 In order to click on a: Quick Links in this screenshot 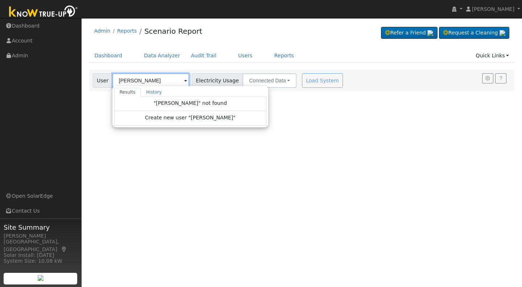, I will do `click(492, 55)`.